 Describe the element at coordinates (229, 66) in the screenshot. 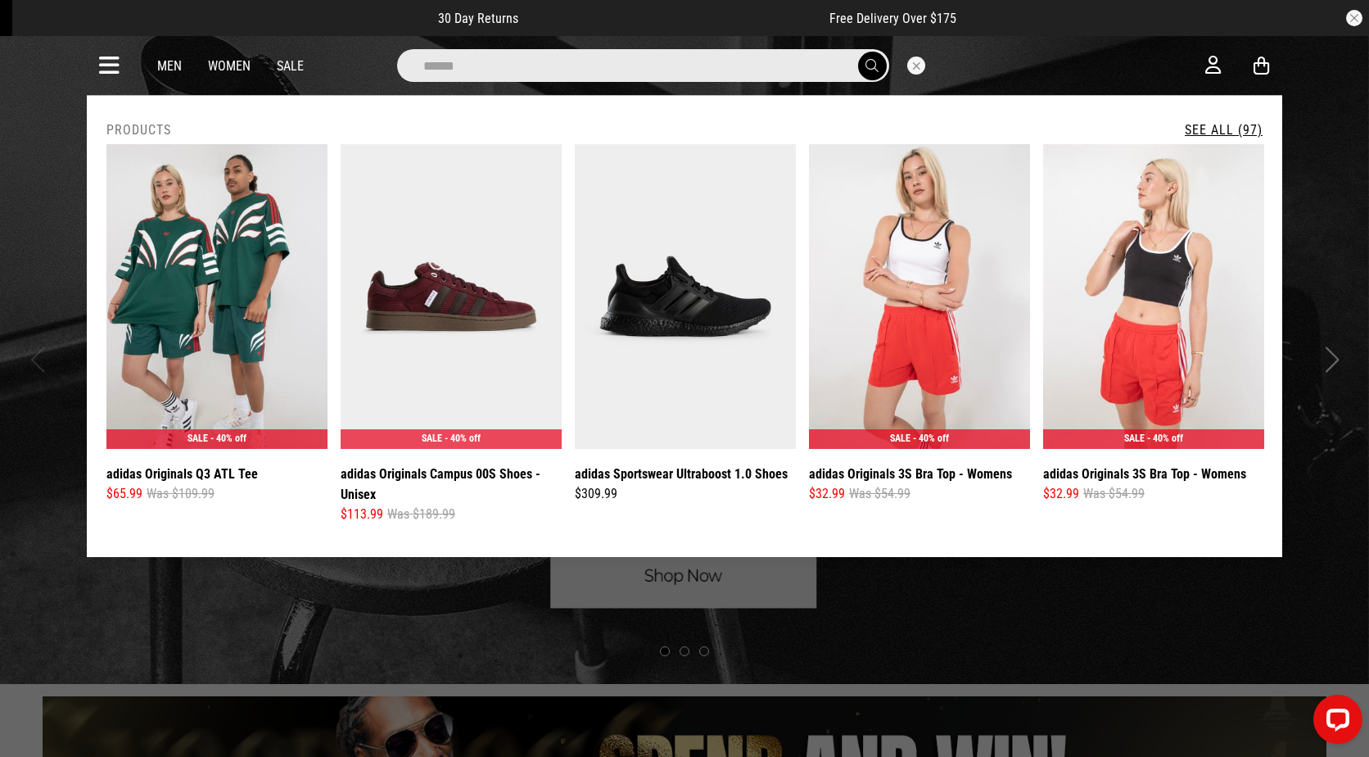

I see `a: Women` at that location.